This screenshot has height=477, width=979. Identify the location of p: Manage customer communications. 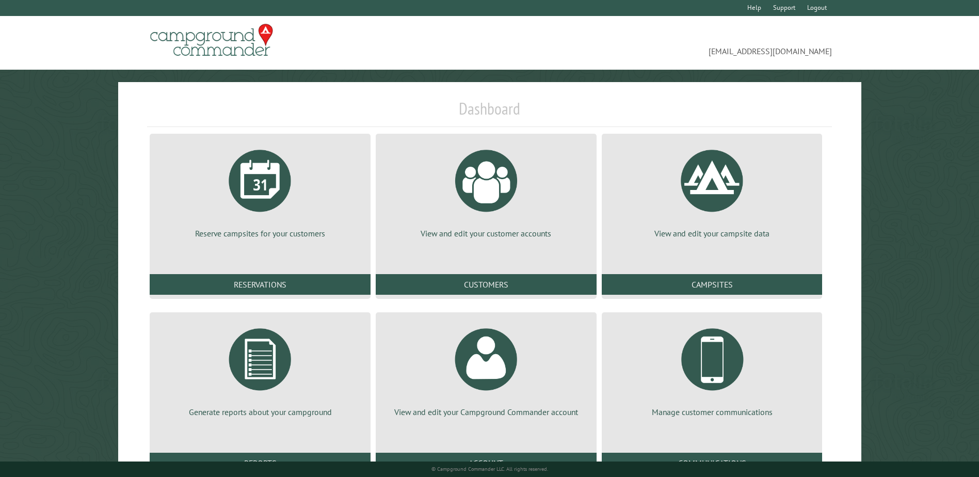
(712, 412).